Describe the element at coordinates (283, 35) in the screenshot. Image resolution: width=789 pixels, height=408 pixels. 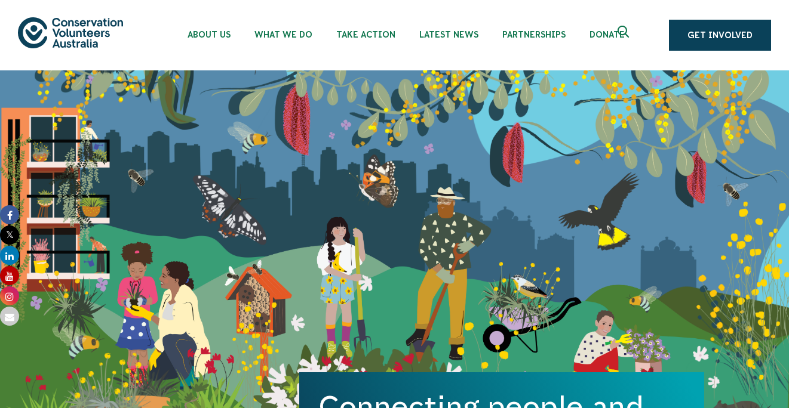
I see `span: What We Do` at that location.